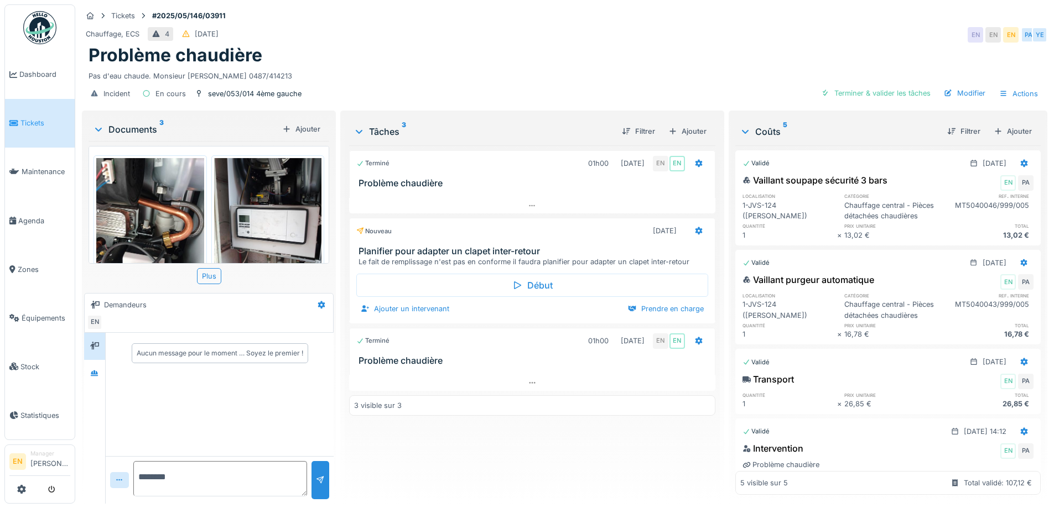  I want to click on strong: #2025/05/146/03911, so click(189, 15).